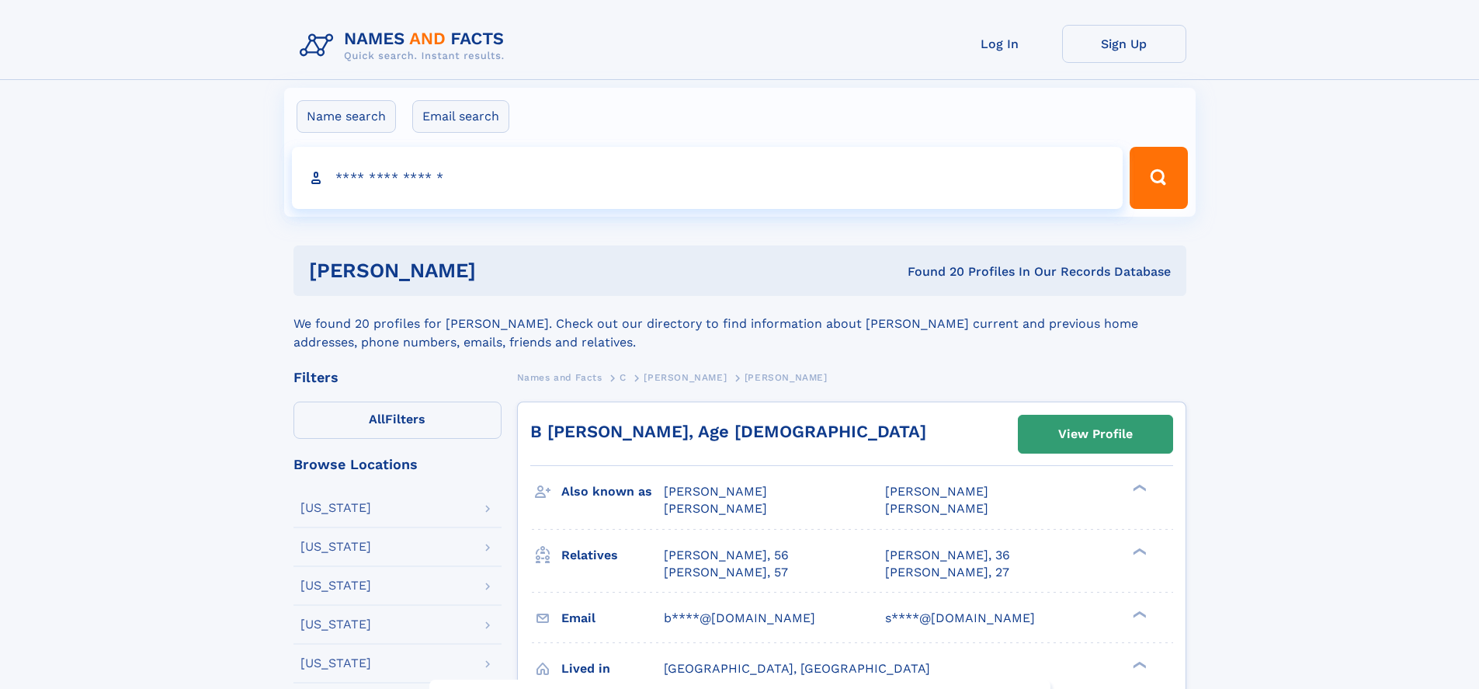  Describe the element at coordinates (398, 420) in the screenshot. I see `label: Filters` at that location.